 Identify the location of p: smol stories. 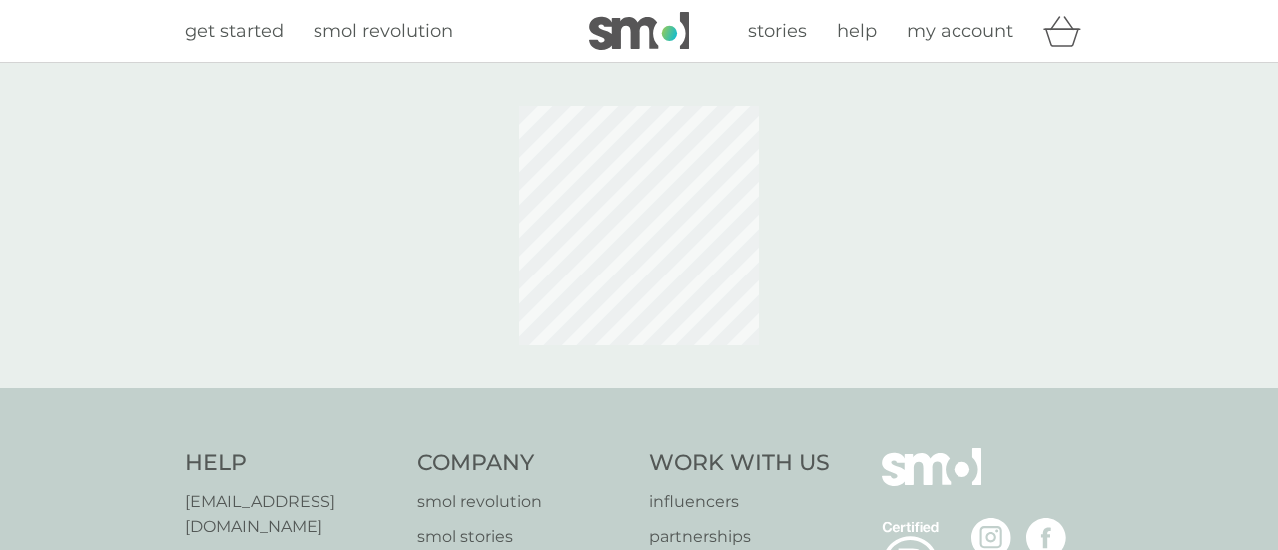
(523, 537).